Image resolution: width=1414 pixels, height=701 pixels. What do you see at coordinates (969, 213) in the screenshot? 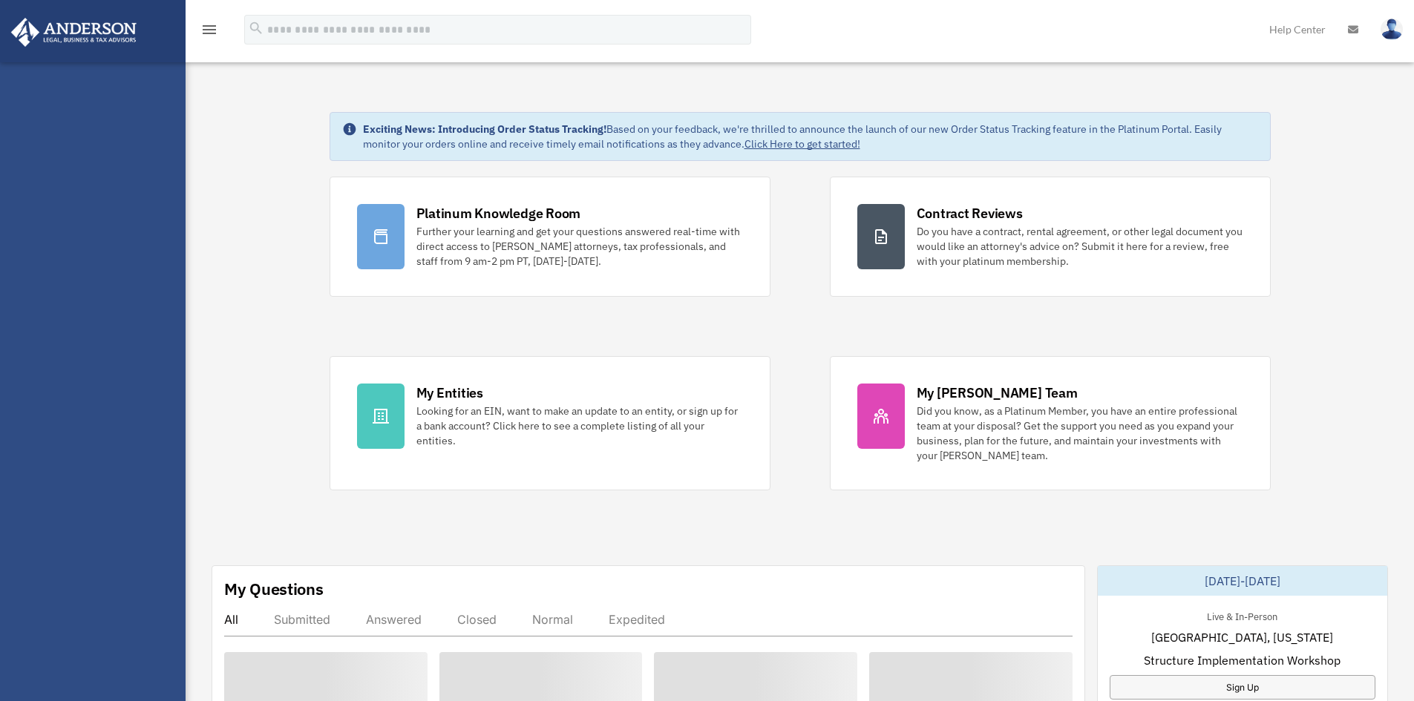
I see `div: Contract Reviews` at bounding box center [969, 213].